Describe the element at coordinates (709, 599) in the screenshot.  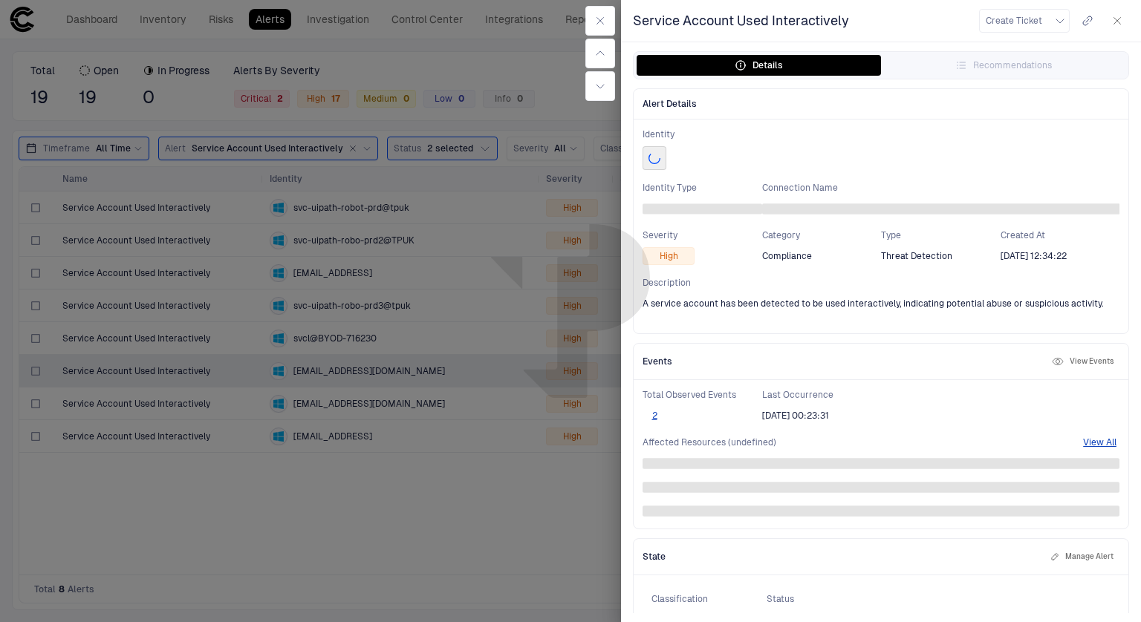
I see `span: Classification` at that location.